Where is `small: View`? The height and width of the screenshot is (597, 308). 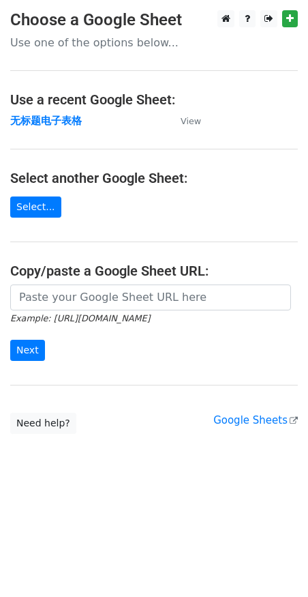
small: View is located at coordinates (191, 121).